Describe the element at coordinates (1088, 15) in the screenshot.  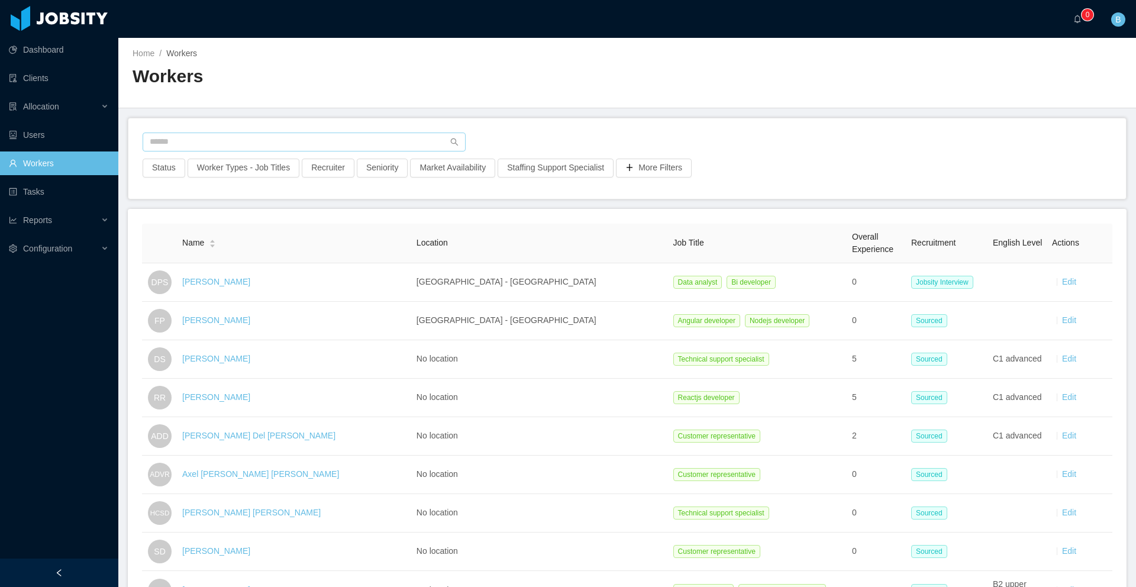
I see `sup: 0` at that location.